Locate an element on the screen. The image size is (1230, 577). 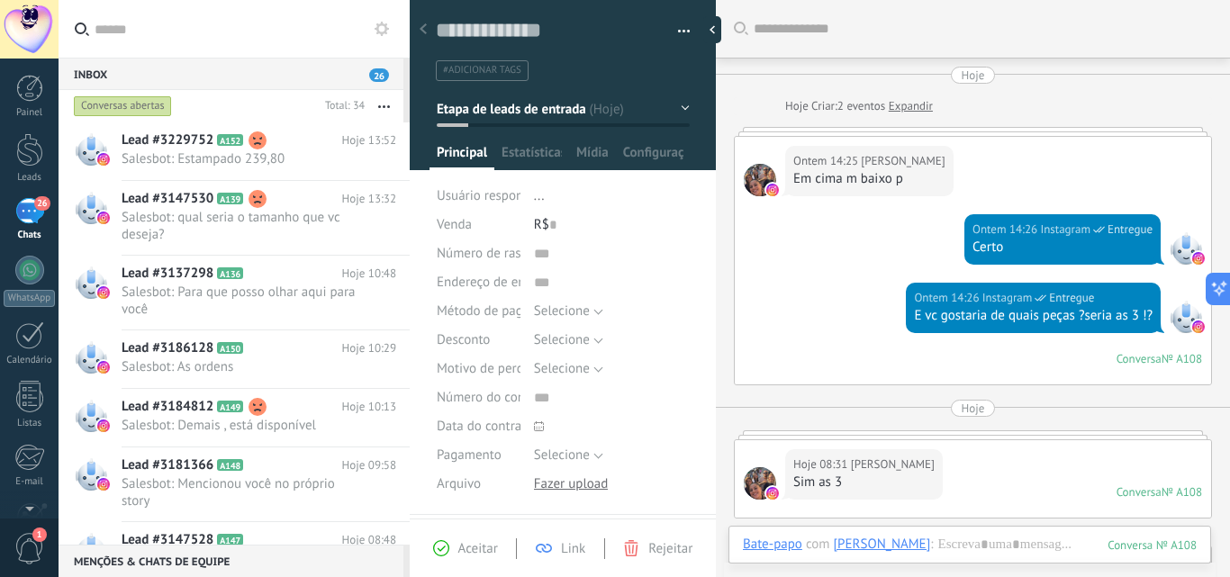
span: Salesbot: qual seria o tamanho que vc deseja? is located at coordinates (241, 226).